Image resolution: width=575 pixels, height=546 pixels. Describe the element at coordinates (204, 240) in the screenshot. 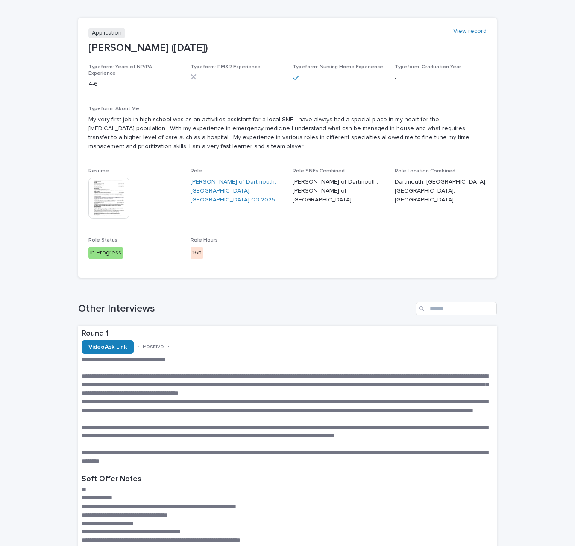

I see `span: Role Hours` at that location.